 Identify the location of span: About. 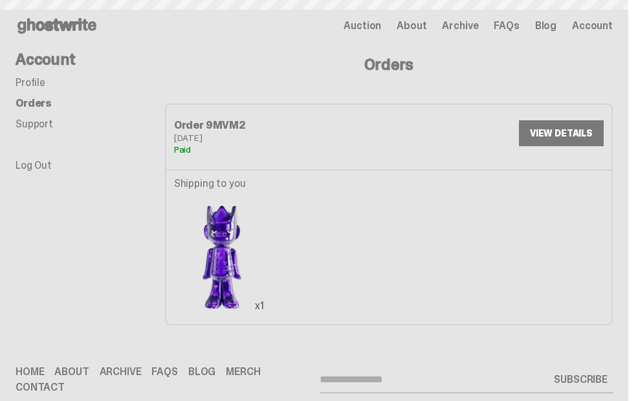
(411, 26).